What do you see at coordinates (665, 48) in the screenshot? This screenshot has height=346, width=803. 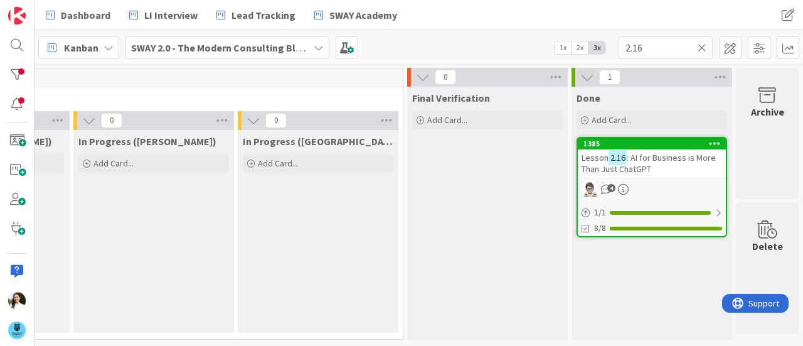 I see `input: Quick Filter...` at bounding box center [665, 48].